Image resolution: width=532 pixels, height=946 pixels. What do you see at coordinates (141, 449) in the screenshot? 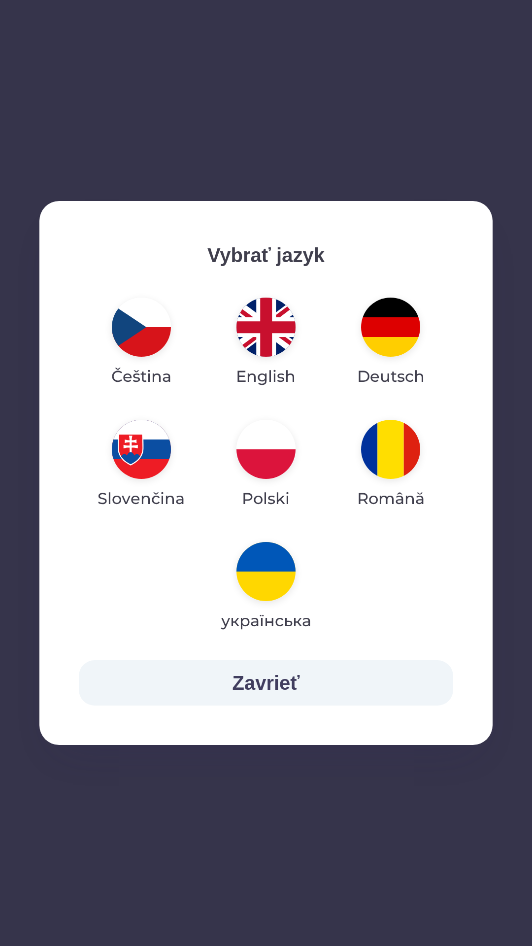
I see `img: sk flag` at bounding box center [141, 449].